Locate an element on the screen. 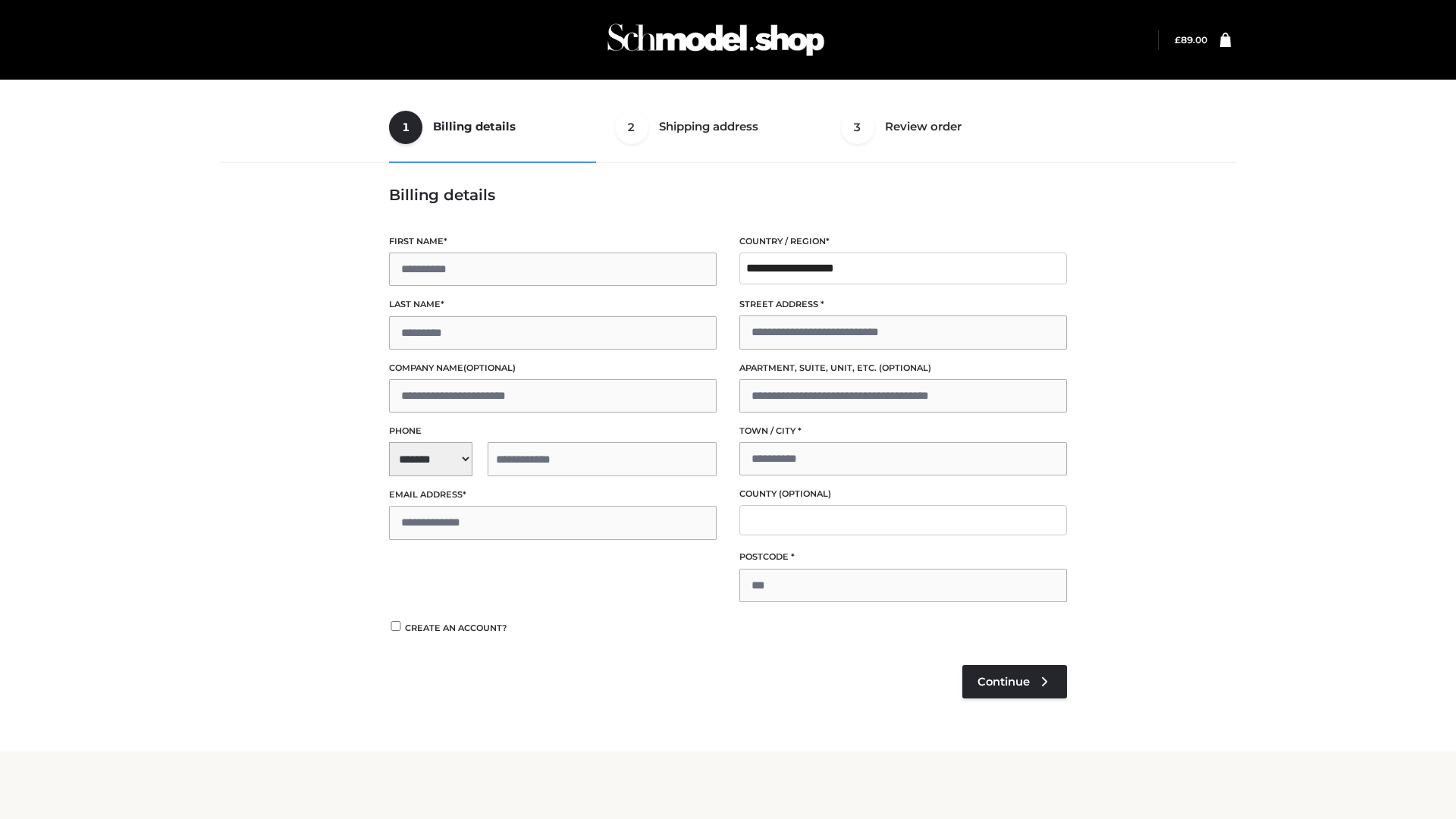  input: Create an account? is located at coordinates (395, 626).